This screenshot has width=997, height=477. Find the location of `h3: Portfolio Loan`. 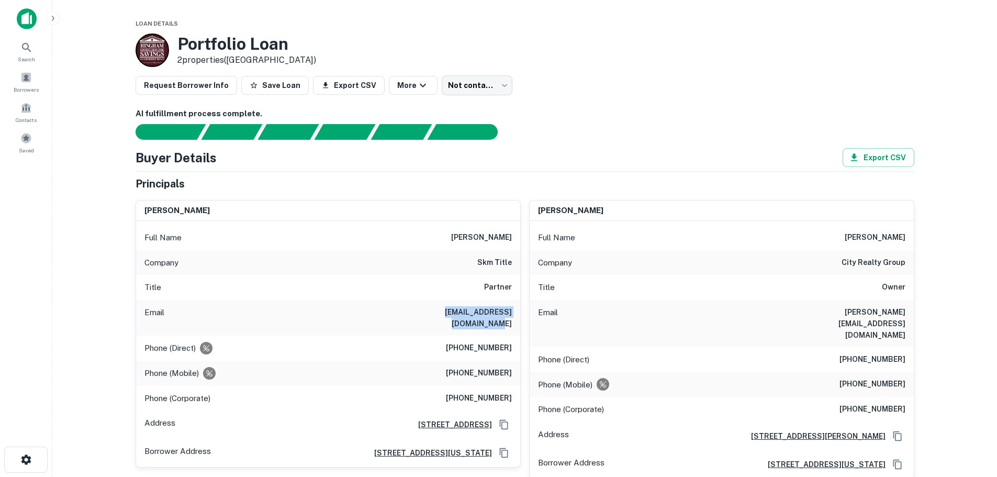

h3: Portfolio Loan is located at coordinates (246, 44).